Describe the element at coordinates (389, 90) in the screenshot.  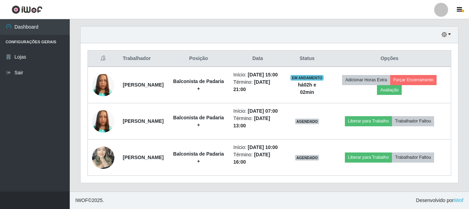
I see `button: Avaliação` at that location.